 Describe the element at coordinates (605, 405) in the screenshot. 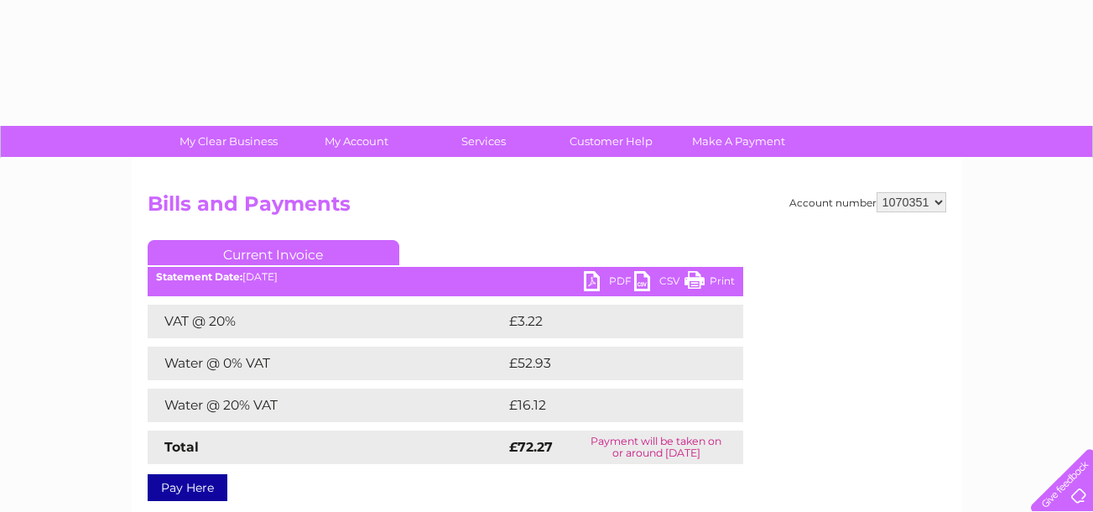

I see `td: £16.12` at that location.